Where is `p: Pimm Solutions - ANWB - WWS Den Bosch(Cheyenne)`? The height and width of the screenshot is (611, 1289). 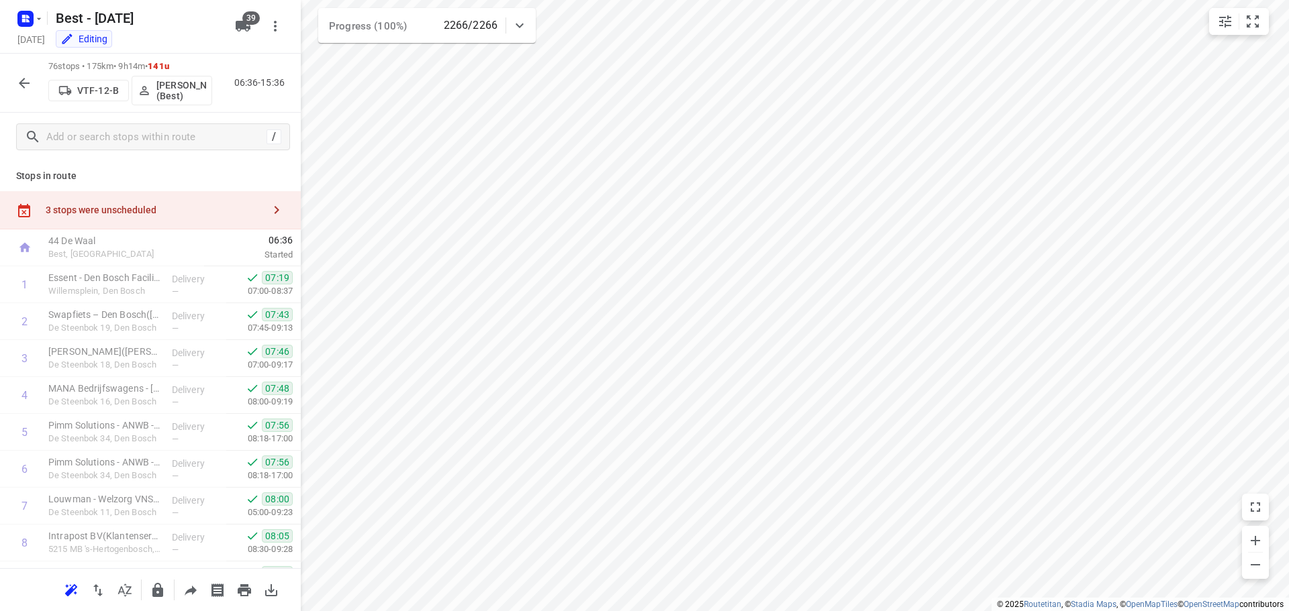 p: Pimm Solutions - ANWB - WWS Den Bosch(Cheyenne) is located at coordinates (105, 426).